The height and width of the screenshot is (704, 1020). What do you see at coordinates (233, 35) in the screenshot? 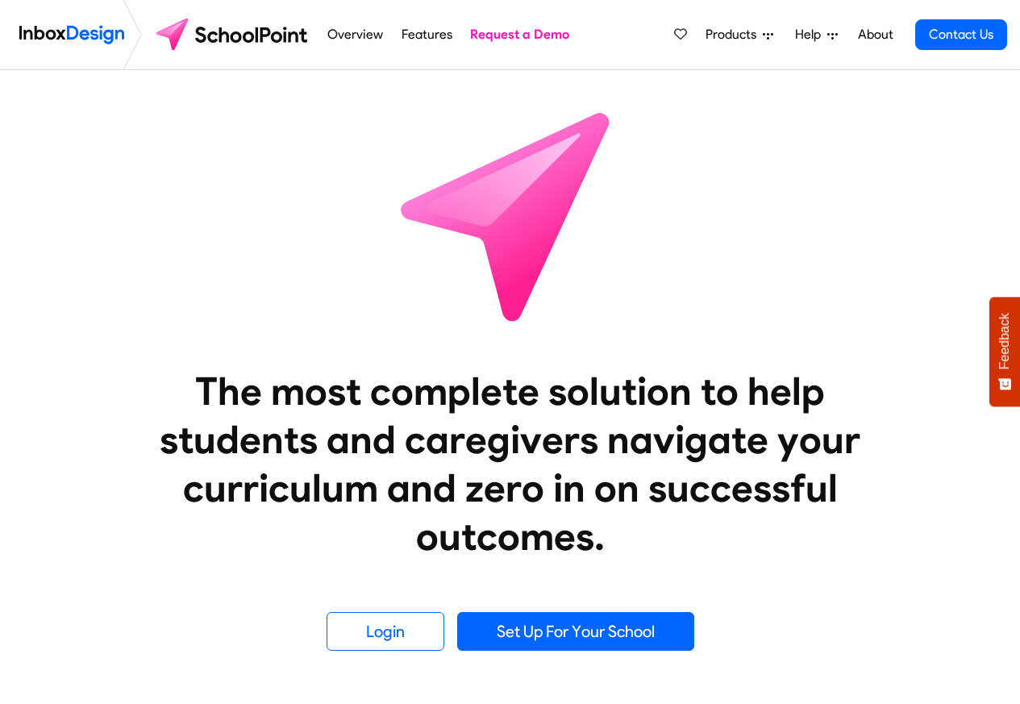
I see `img: schoolpoint logo` at bounding box center [233, 35].